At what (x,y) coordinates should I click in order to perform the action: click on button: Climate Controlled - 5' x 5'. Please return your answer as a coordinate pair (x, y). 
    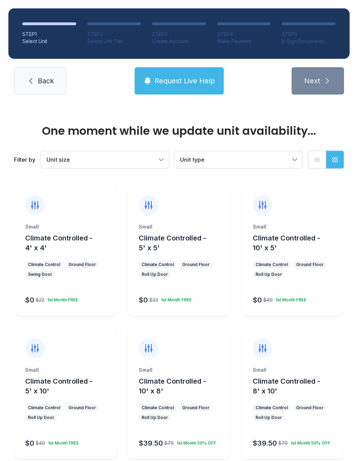
    Looking at the image, I should click on (183, 243).